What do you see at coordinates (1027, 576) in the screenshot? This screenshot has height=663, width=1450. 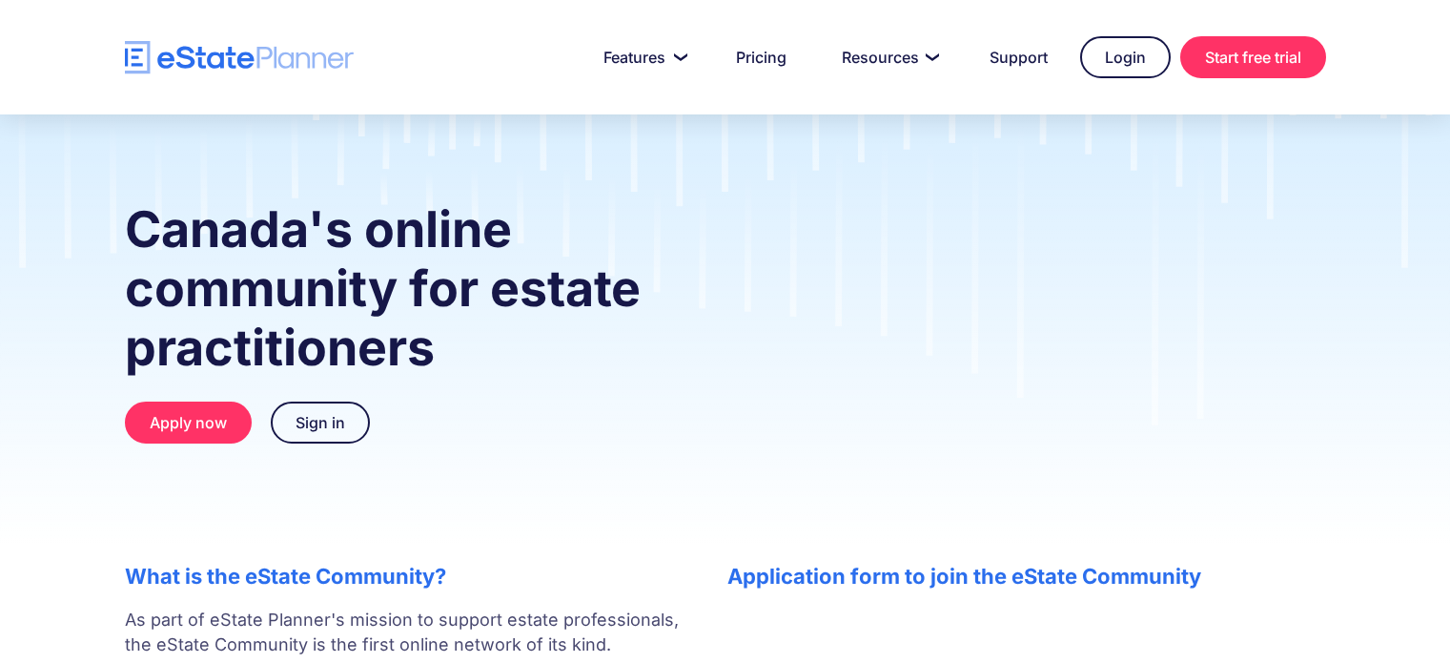 I see `h2: Application form to join the eState Community` at bounding box center [1027, 576].